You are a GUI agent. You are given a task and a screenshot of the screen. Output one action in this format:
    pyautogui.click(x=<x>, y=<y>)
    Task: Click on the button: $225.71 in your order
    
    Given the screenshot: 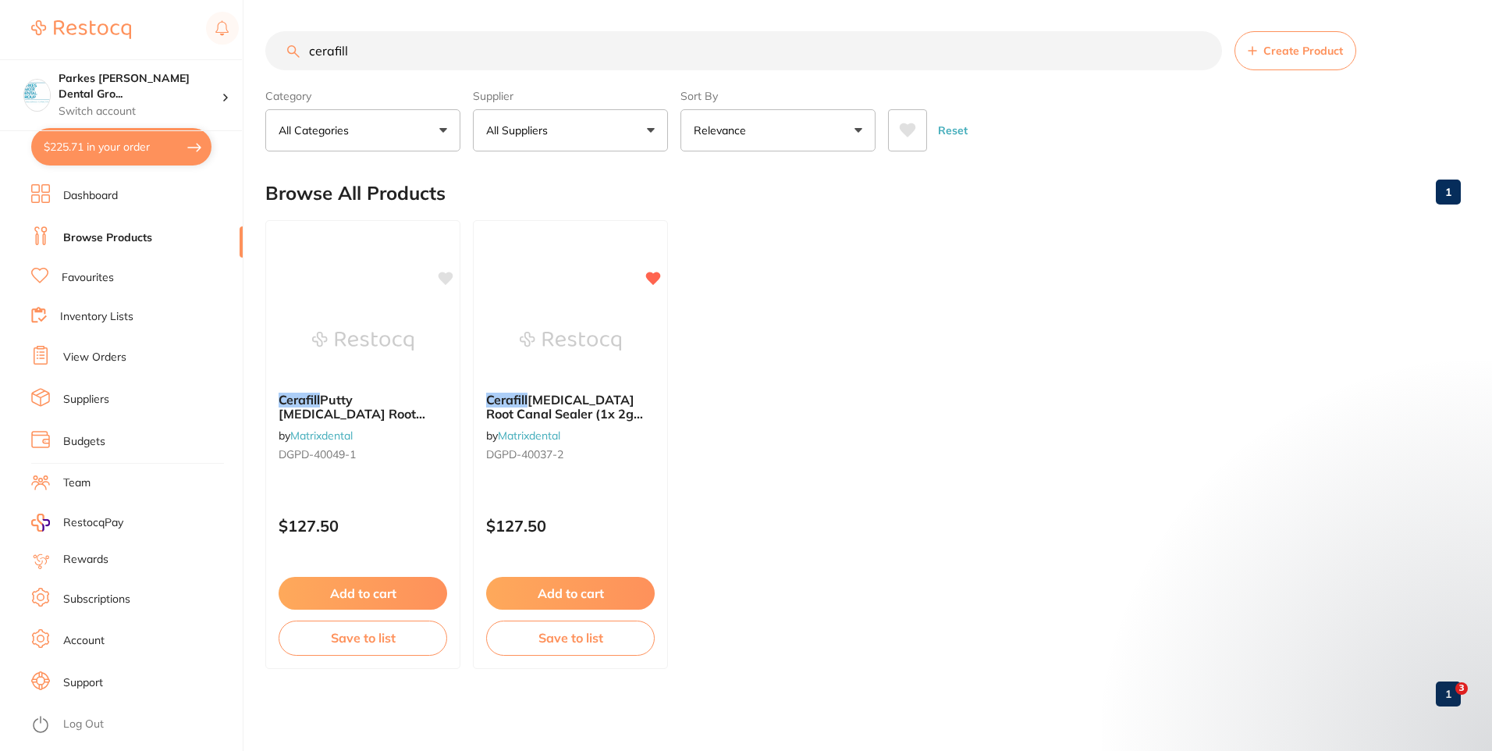 What is the action you would take?
    pyautogui.click(x=121, y=147)
    